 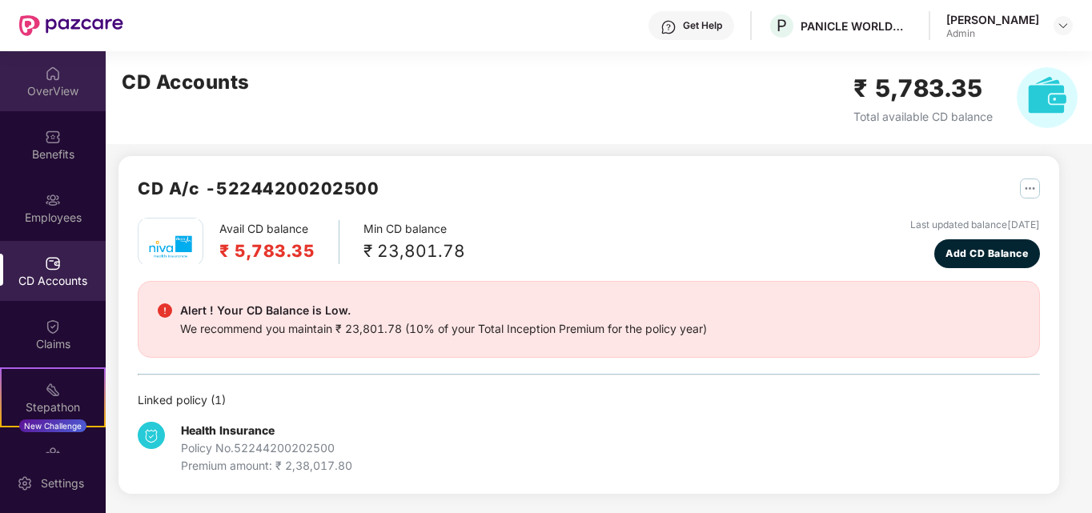 I want to click on img: svg+xml;base64,PHN2ZyBpZD0iU2V0dGluZy0yMHgyMCIgeG1sbnM9Imh0dHA6Ly93d3cudzMub3JnLzIwMDAvc3ZnIiB3aW..., so click(x=25, y=483).